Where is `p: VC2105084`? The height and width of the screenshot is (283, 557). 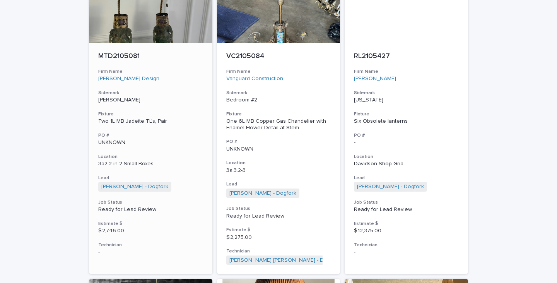 p: VC2105084 is located at coordinates (279, 57).